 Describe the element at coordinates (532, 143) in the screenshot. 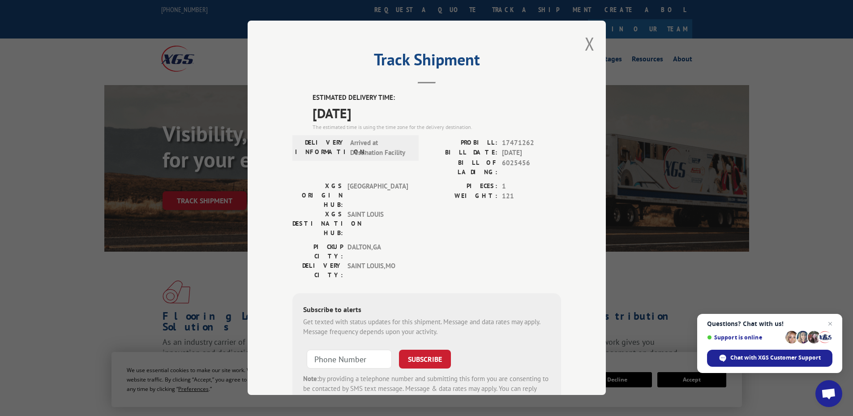

I see `span: 17471262` at that location.